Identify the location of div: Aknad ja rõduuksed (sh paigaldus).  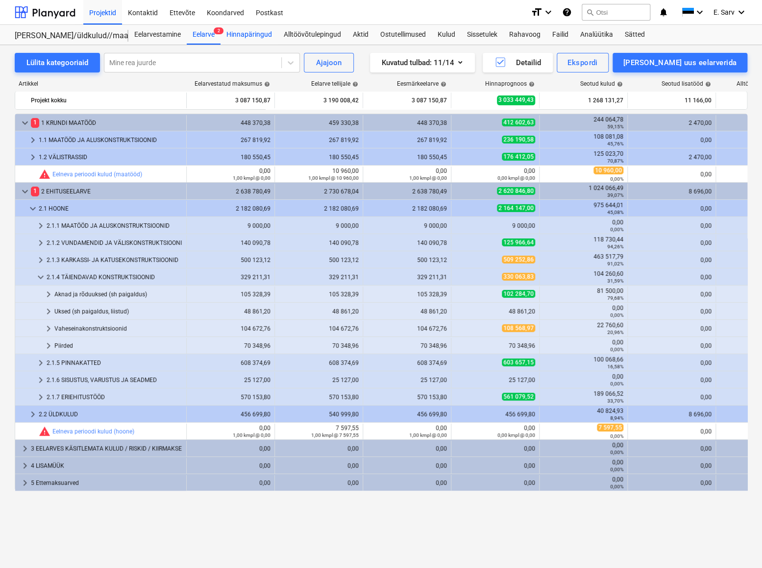
(118, 294).